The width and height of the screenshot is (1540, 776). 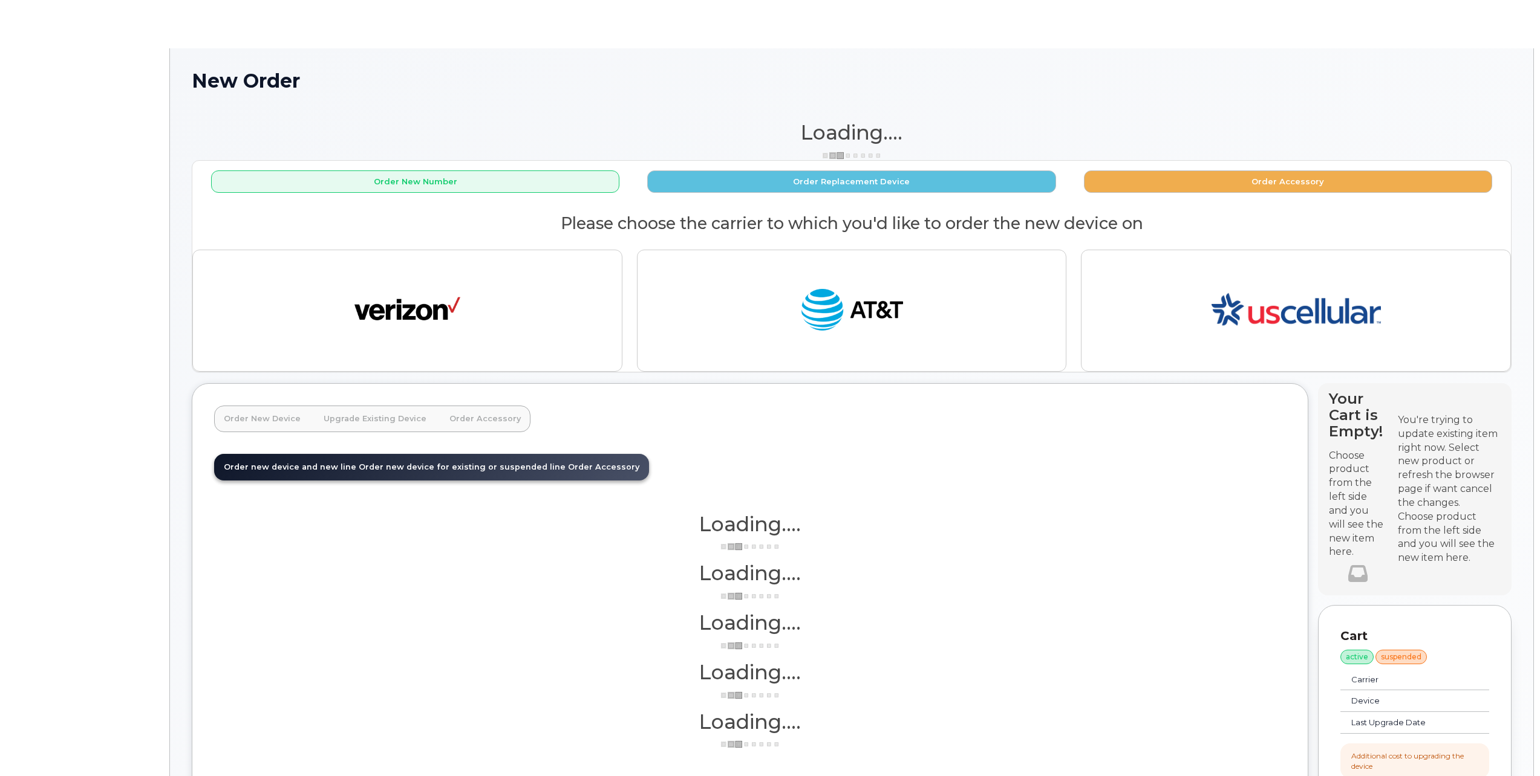 What do you see at coordinates (1401, 701) in the screenshot?
I see `td: Device` at bounding box center [1401, 701].